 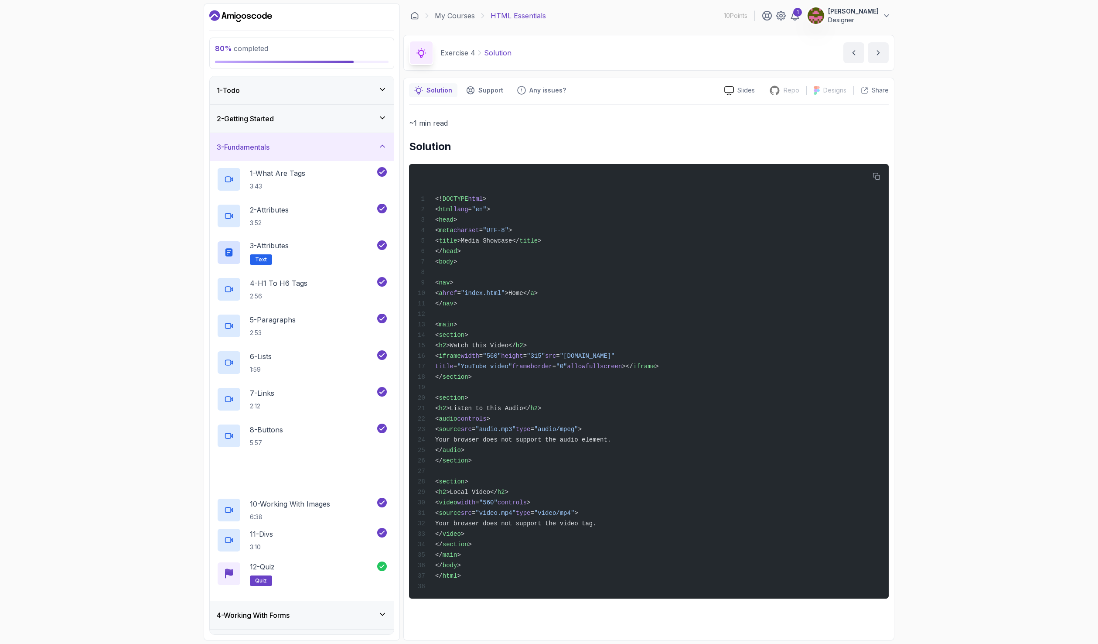 I want to click on p: 8 - Buttons, so click(x=266, y=430).